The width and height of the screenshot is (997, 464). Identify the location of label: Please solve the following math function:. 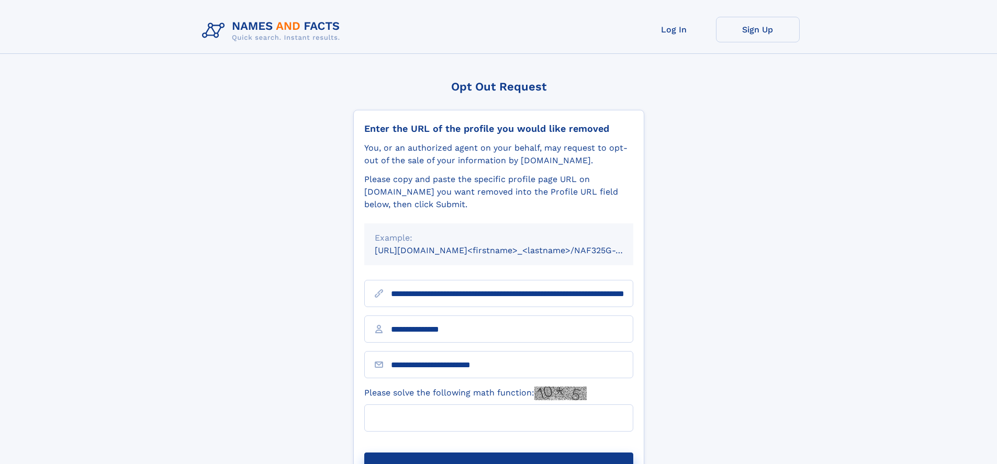
(475, 394).